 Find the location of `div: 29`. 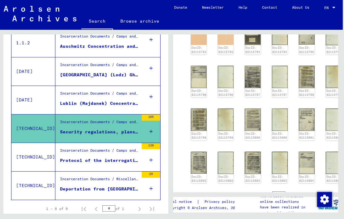

div: 29 is located at coordinates (151, 174).